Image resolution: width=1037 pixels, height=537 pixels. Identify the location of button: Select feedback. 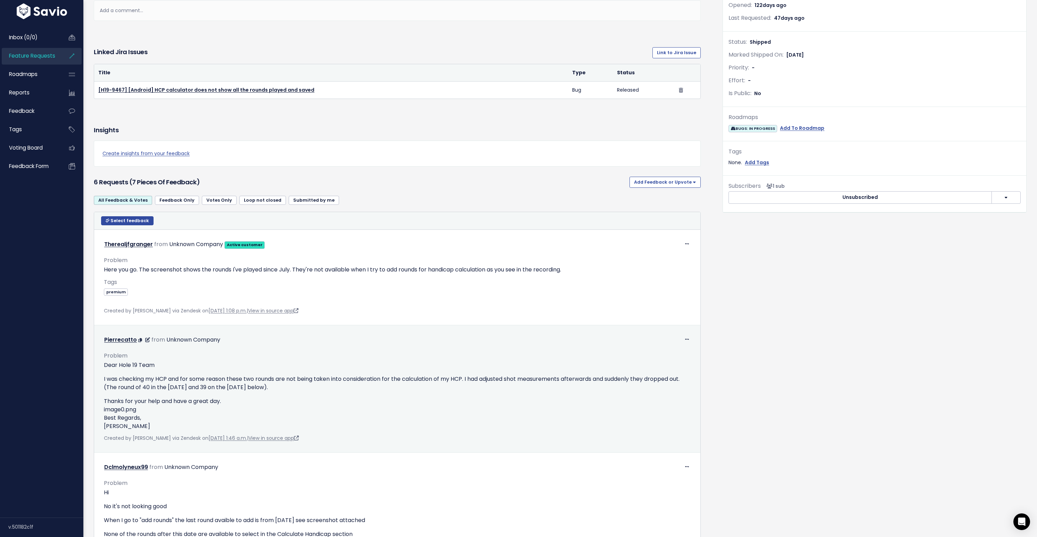
(127, 221).